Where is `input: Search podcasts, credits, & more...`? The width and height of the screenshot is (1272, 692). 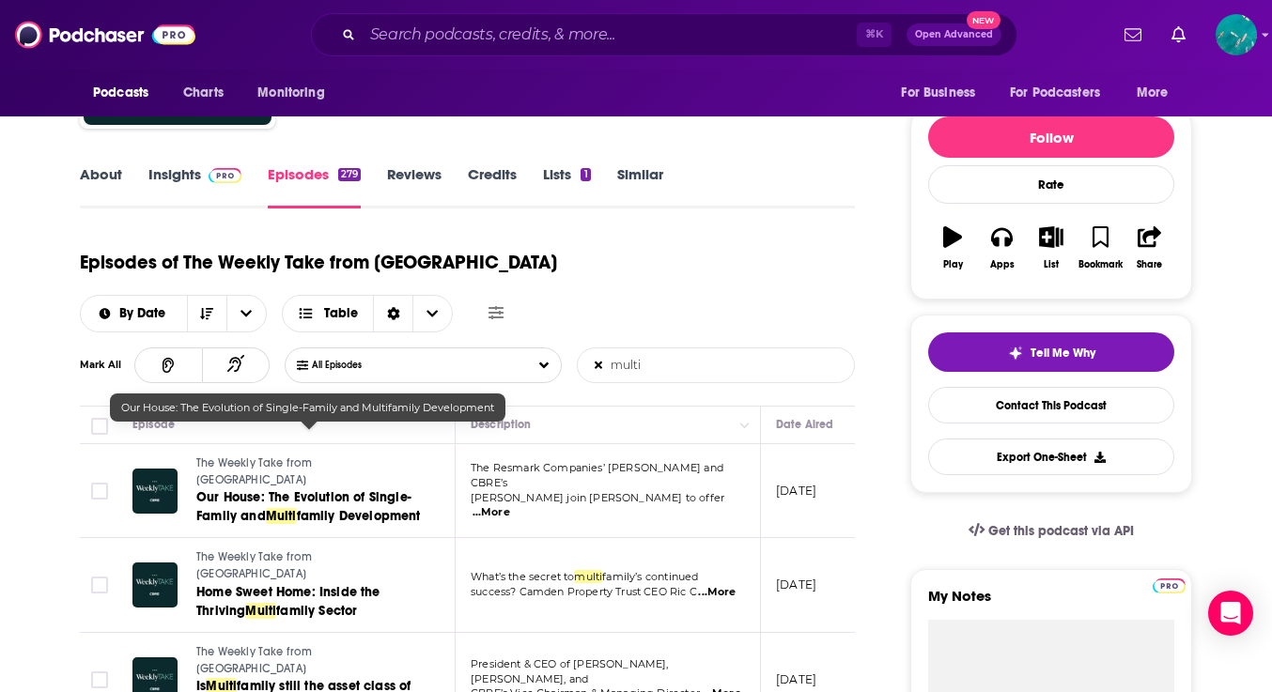
input: Search podcasts, credits, & more... is located at coordinates (610, 35).